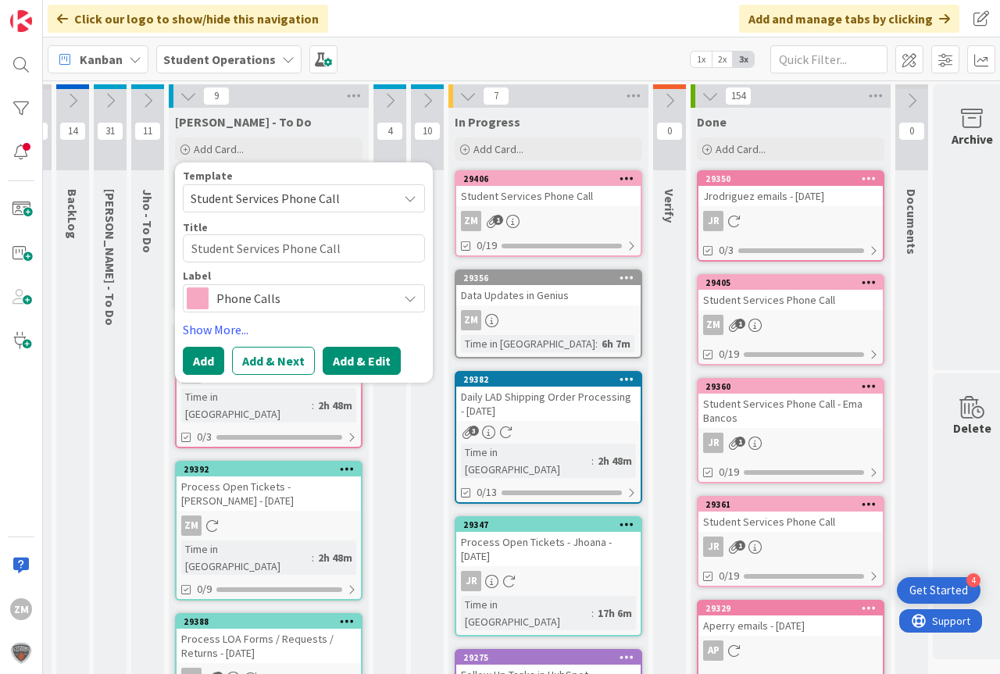  Describe the element at coordinates (739, 96) in the screenshot. I see `span: 154` at that location.